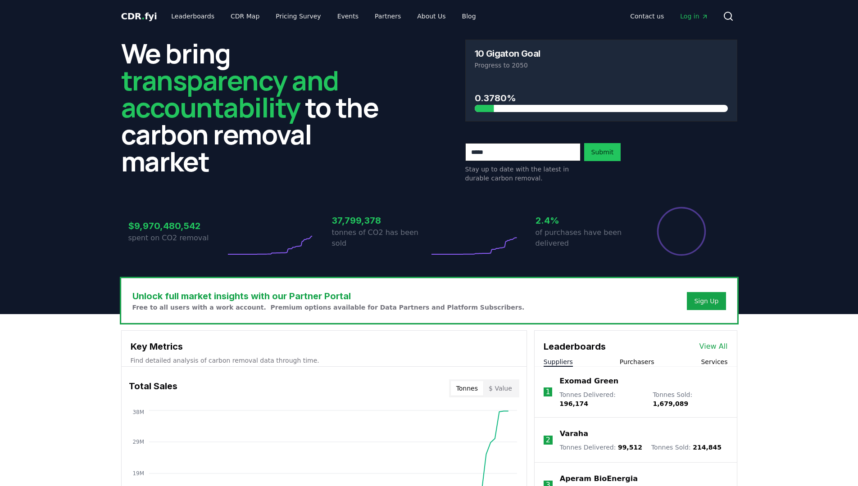  I want to click on h2: We bring to the carbon removal market, so click(257, 107).